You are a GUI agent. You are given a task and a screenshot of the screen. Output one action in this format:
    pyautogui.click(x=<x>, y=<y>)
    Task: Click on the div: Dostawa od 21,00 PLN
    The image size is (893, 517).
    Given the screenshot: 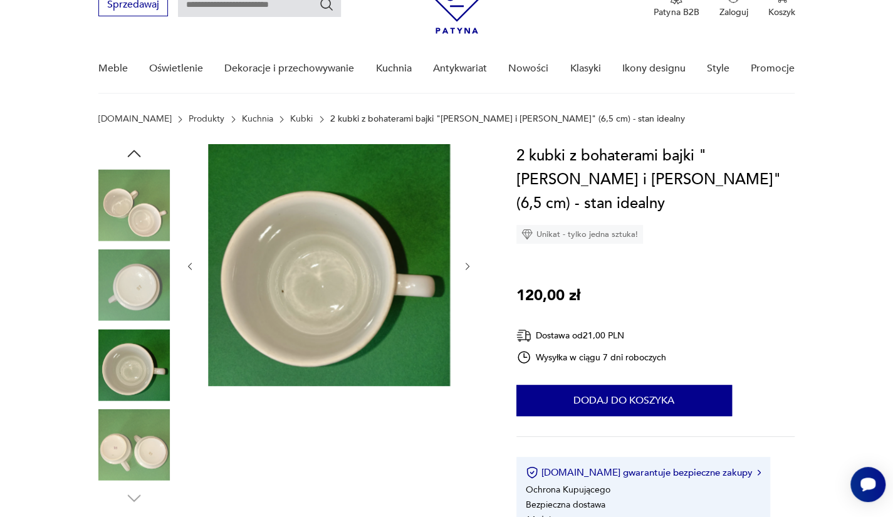 What is the action you would take?
    pyautogui.click(x=592, y=335)
    